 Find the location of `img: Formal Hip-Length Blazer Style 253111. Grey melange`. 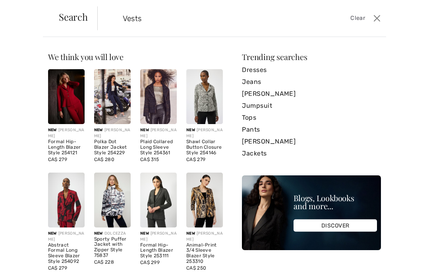

img: Formal Hip-Length Blazer Style 253111. Grey melange is located at coordinates (158, 200).